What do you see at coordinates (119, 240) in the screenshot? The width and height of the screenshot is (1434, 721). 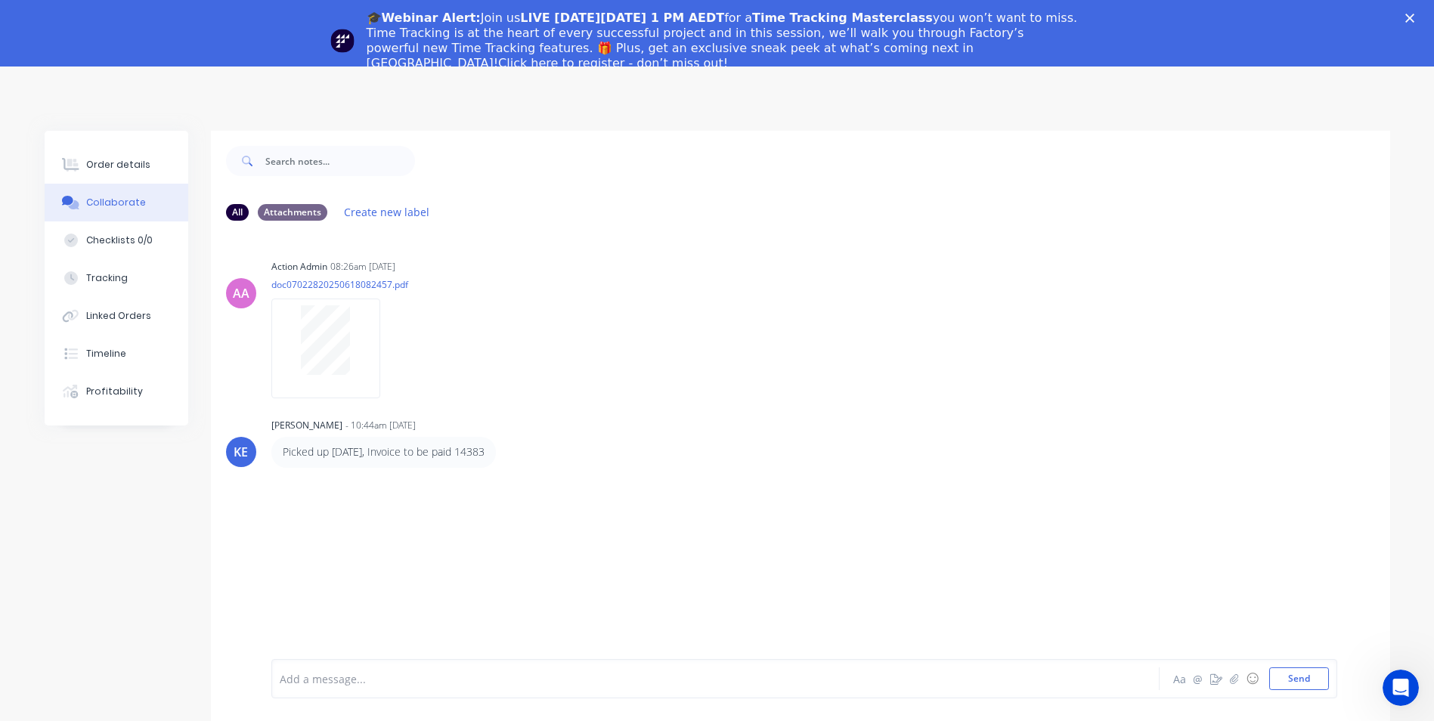 I see `div: Checklists 0/0` at bounding box center [119, 240].